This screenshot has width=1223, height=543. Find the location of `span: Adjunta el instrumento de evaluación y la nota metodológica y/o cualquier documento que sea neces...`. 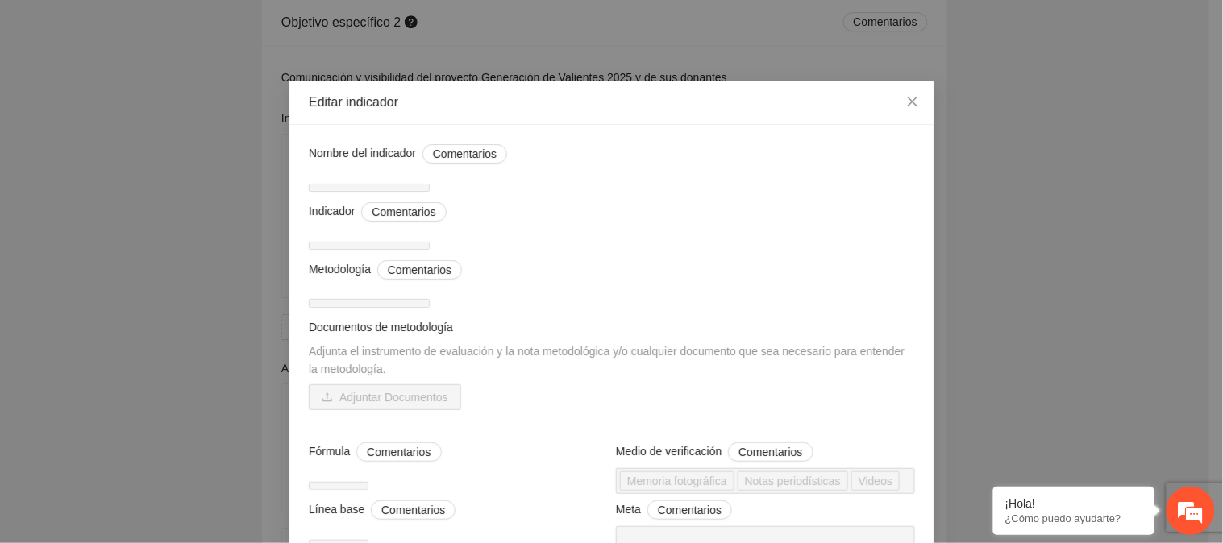

span: Adjunta el instrumento de evaluación y la nota metodológica y/o cualquier documento que sea neces... is located at coordinates (606, 360).